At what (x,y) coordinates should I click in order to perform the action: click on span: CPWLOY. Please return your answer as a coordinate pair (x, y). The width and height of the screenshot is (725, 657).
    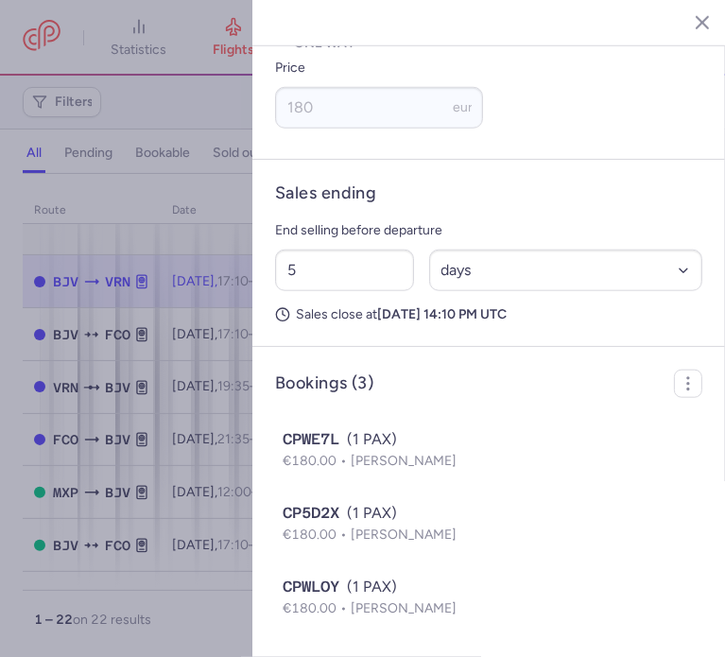
    Looking at the image, I should click on (311, 587).